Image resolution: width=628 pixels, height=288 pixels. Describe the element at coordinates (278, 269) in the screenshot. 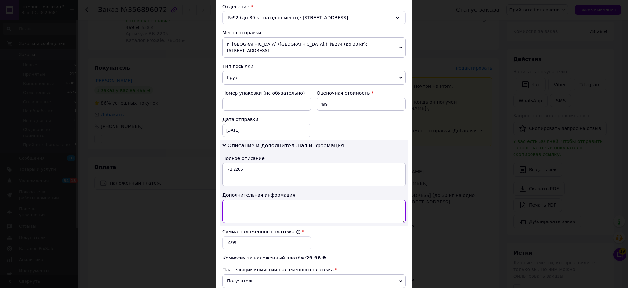

I see `span: Плательщик комиссии наложенного платежа` at that location.